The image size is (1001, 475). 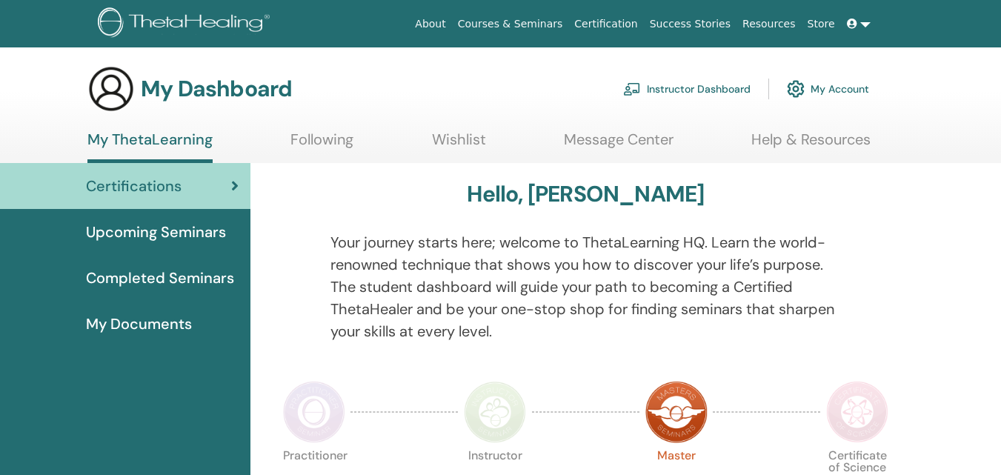 I want to click on img: Practitioner, so click(x=314, y=412).